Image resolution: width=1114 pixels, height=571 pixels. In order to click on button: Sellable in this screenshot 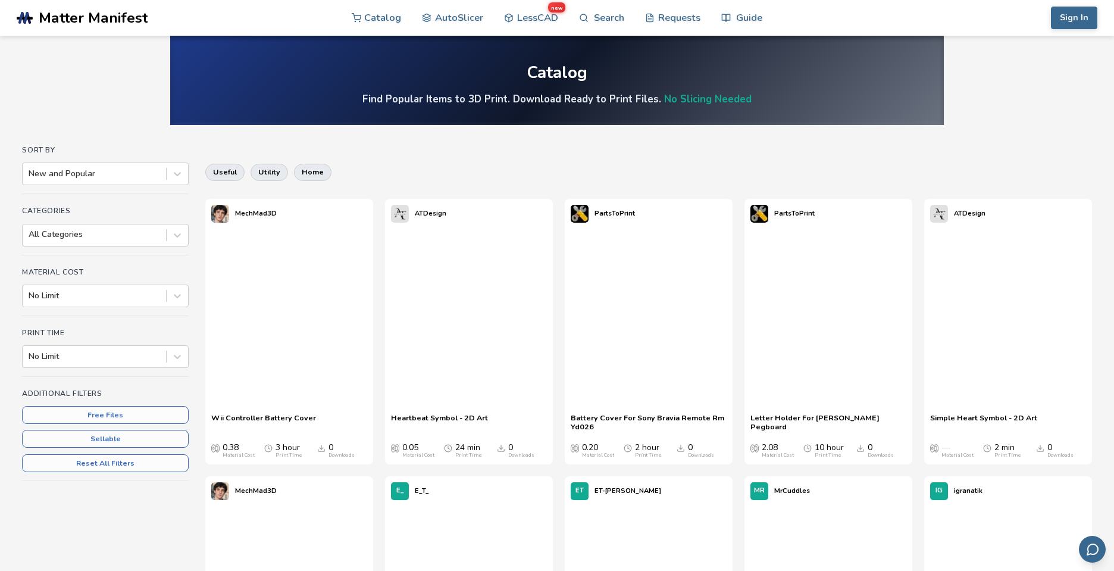, I will do `click(105, 439)`.